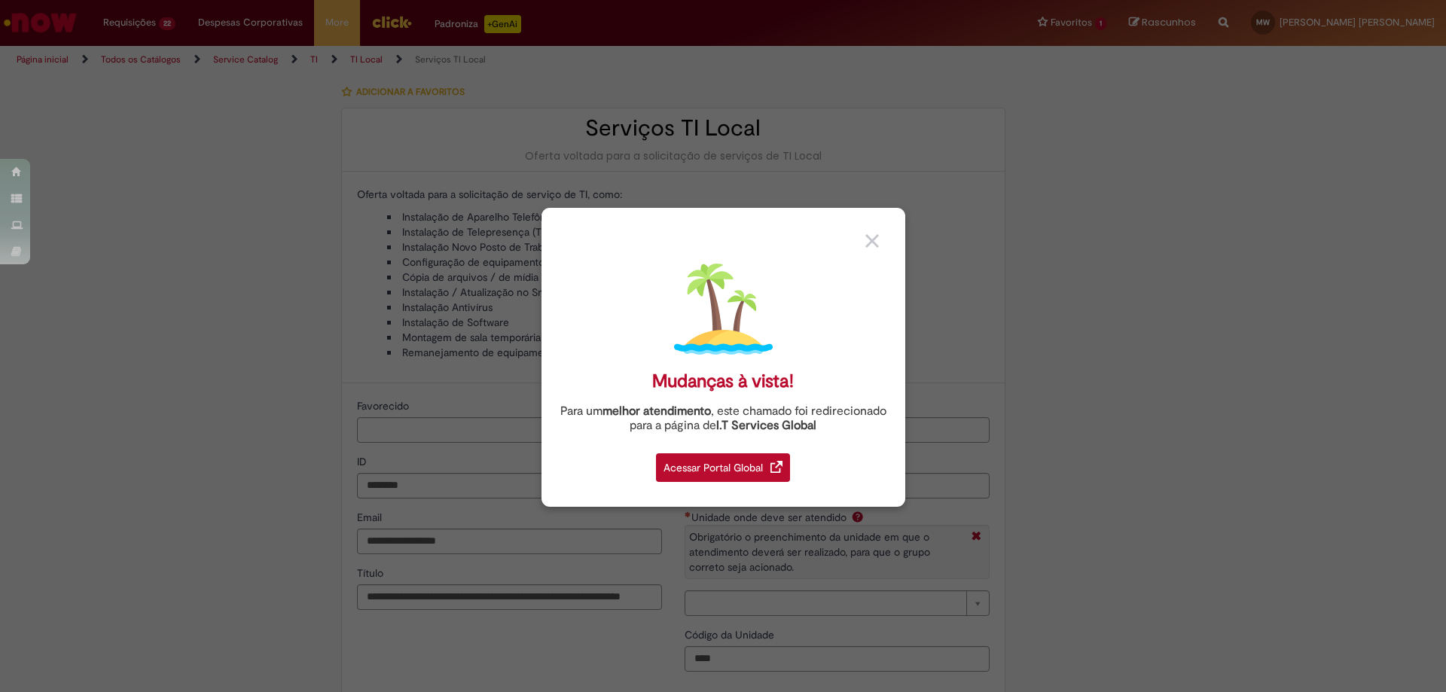 Image resolution: width=1446 pixels, height=692 pixels. Describe the element at coordinates (723, 463) in the screenshot. I see `a: Acessar Portal Global` at that location.